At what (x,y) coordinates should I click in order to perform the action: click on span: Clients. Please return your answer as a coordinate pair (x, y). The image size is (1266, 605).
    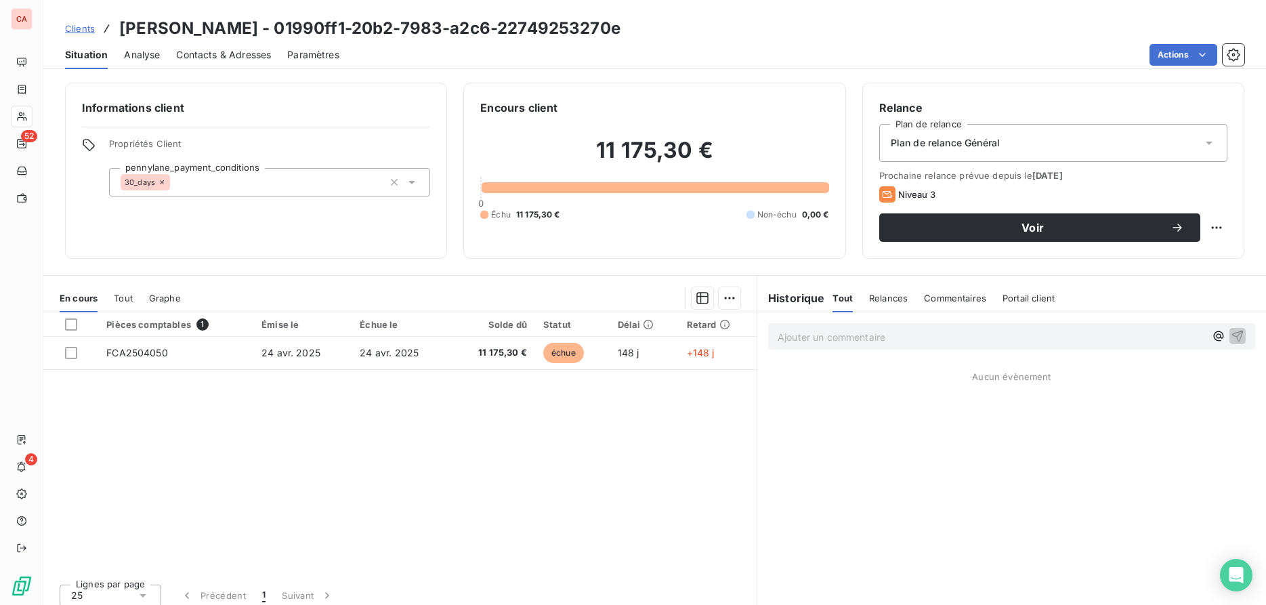
    Looking at the image, I should click on (80, 28).